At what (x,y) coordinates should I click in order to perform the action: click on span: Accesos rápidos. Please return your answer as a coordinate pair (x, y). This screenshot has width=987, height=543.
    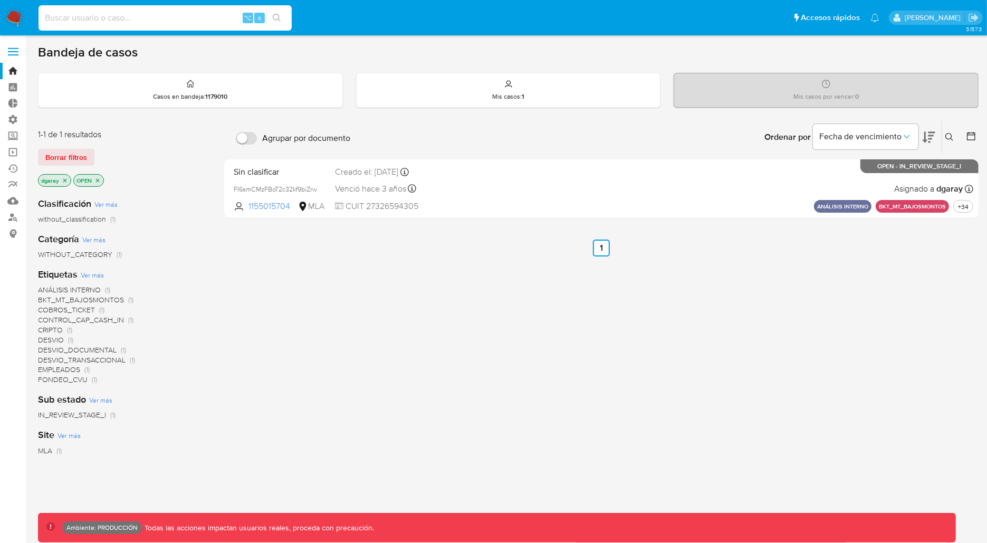
    Looking at the image, I should click on (830, 17).